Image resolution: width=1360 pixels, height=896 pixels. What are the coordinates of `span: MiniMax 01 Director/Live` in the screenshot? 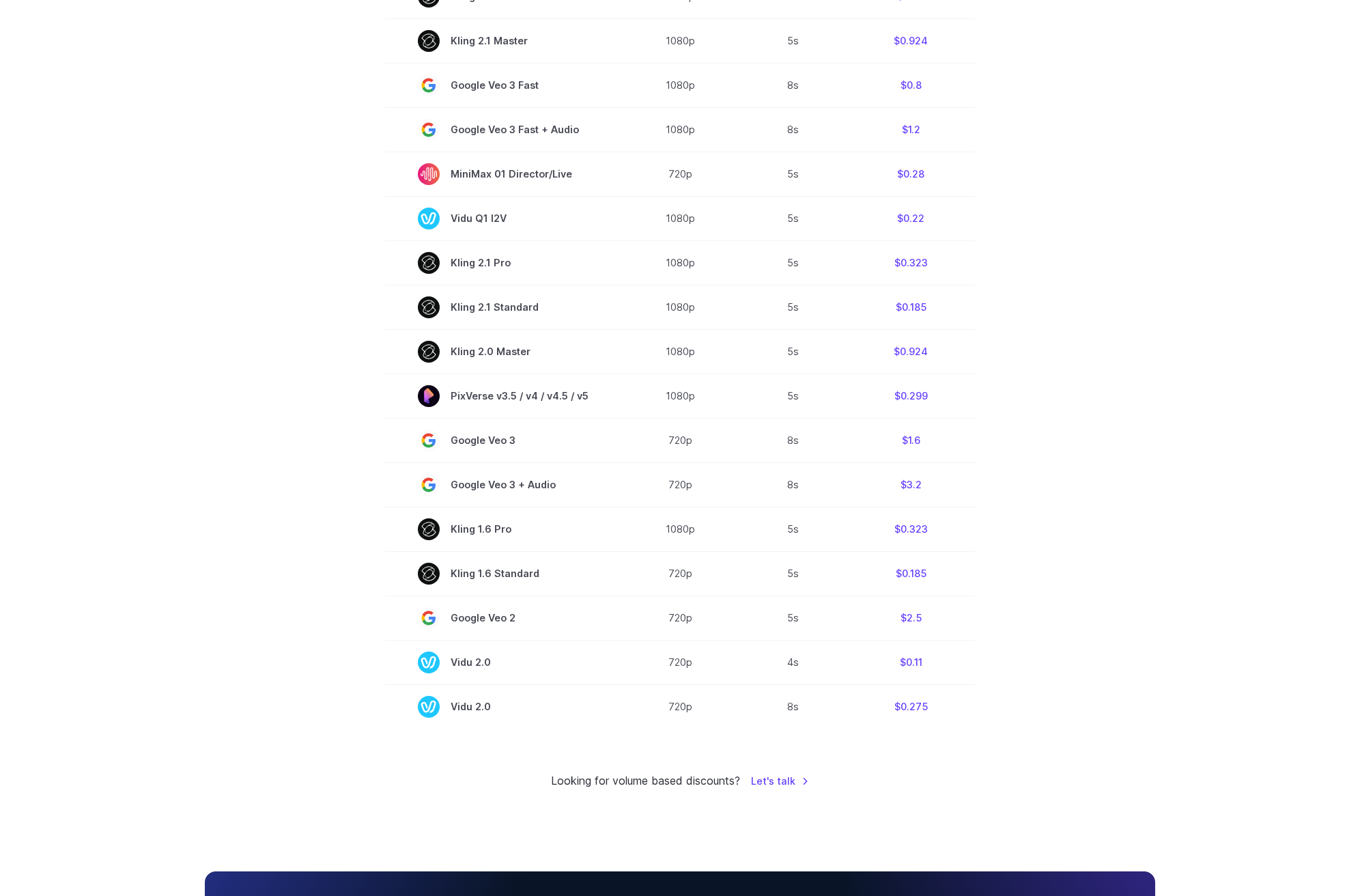 It's located at (503, 174).